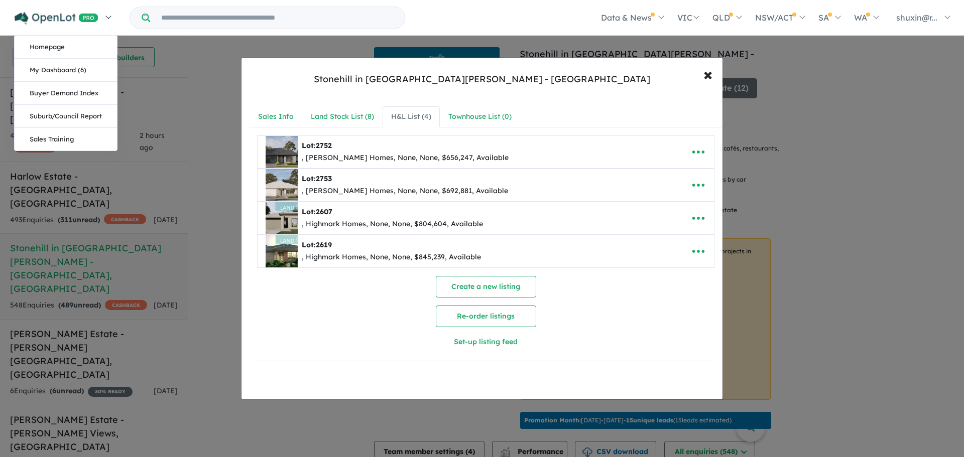 The width and height of the screenshot is (964, 457). What do you see at coordinates (411, 117) in the screenshot?
I see `div: H&L List ( 4 )` at bounding box center [411, 117].